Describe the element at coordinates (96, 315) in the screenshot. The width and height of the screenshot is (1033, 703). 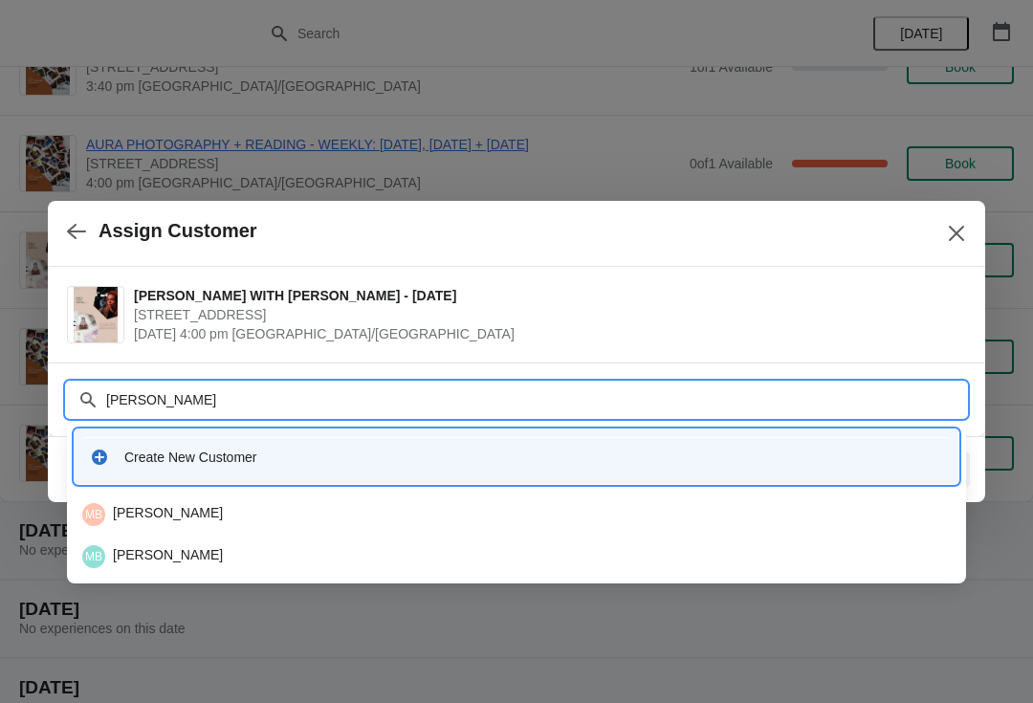
I see `img: JUNGIAN TAROT WITH JESSICA - 19TH OCTOBER | 74 Broadway Market, London, UK | October 19 | 4:00 pm...` at that location.